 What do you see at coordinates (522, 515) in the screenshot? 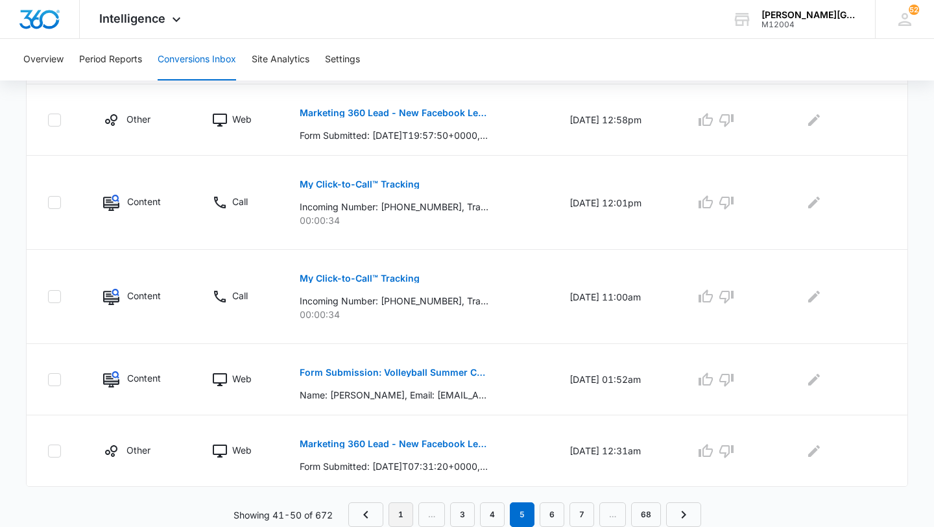
I see `em: 5` at bounding box center [522, 515].